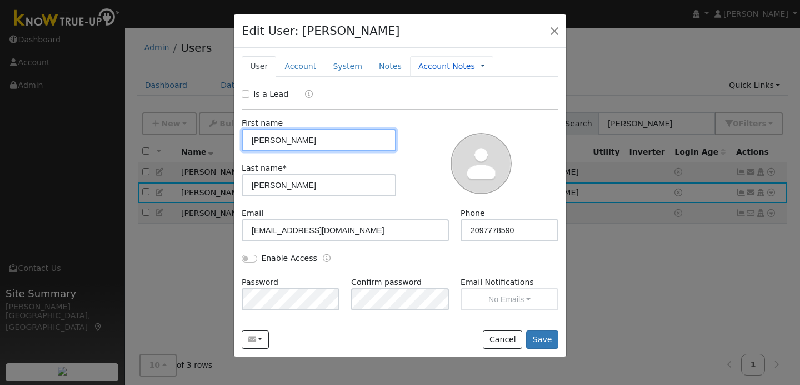  I want to click on label: First name, so click(262, 123).